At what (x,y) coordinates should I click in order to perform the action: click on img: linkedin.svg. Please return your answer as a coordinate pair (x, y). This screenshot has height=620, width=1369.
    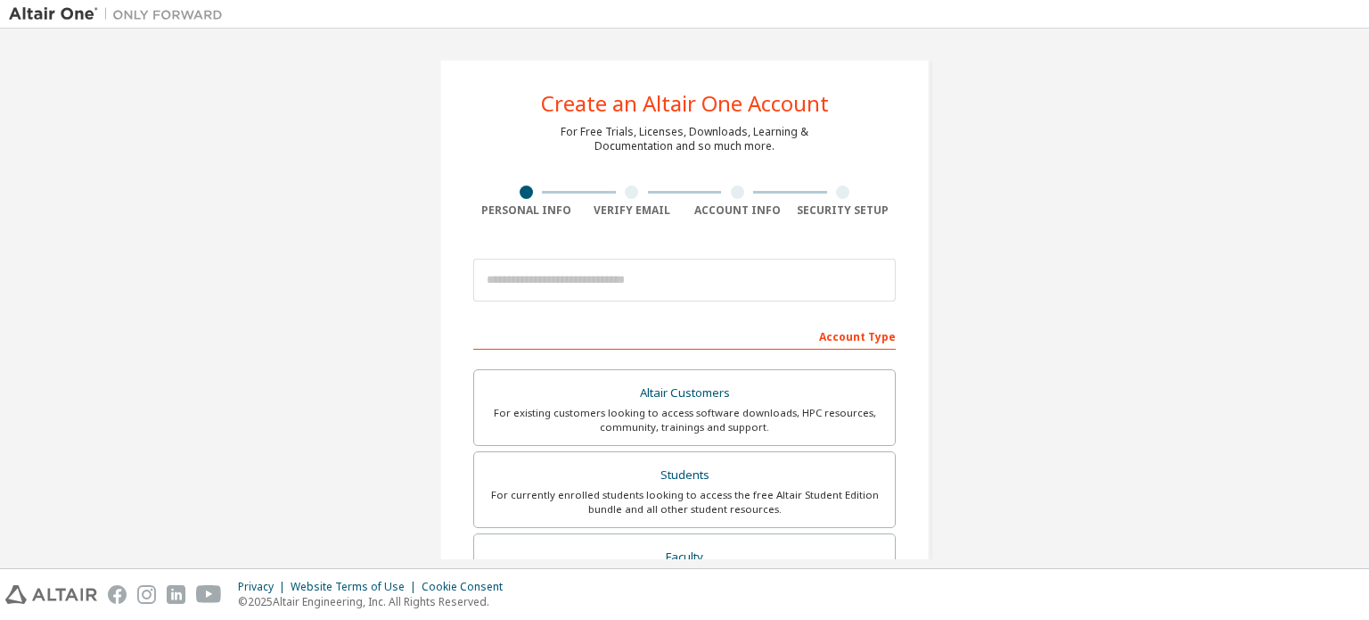
    Looking at the image, I should click on (176, 594).